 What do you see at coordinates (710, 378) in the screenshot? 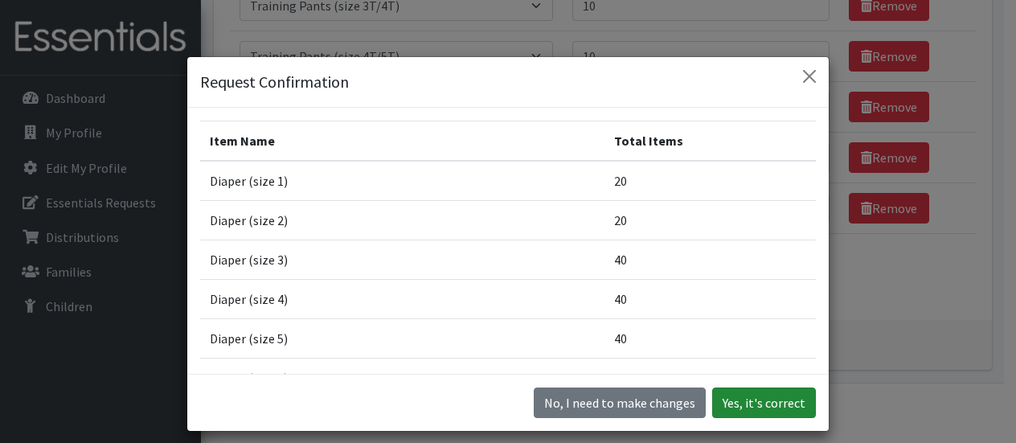
I see `td: 35` at bounding box center [710, 378].